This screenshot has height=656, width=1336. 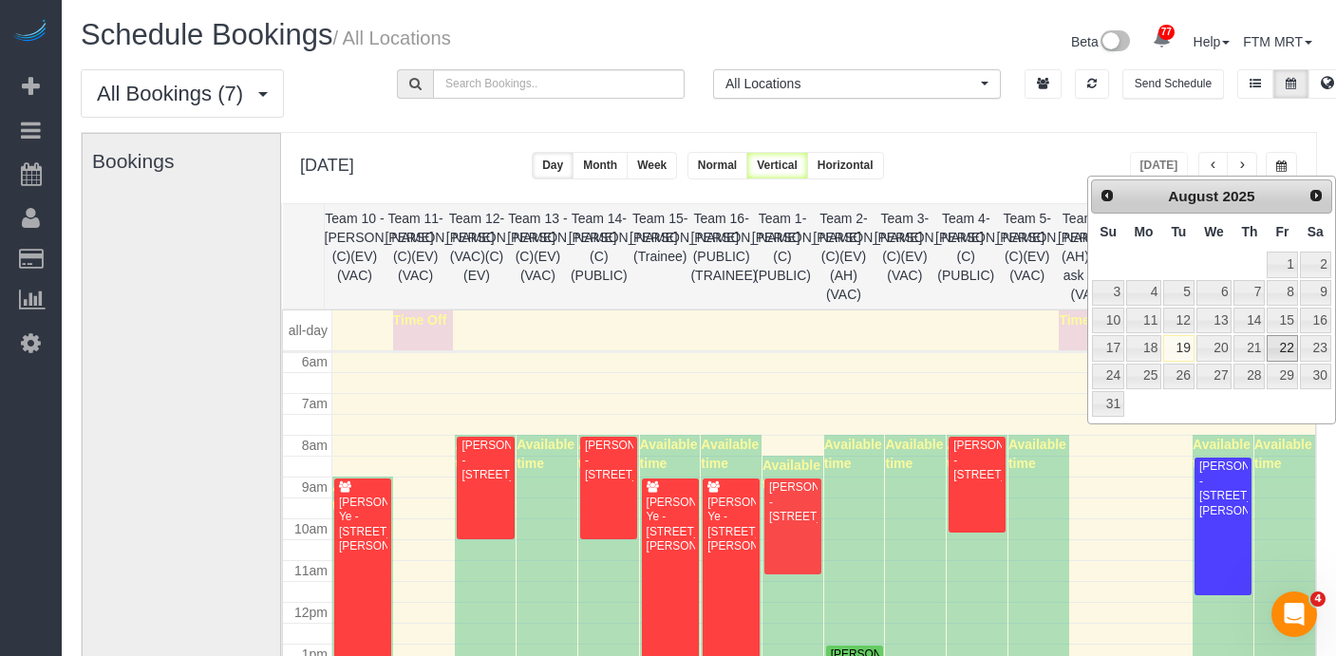 What do you see at coordinates (1315, 347) in the screenshot?
I see `a: 23` at bounding box center [1315, 347].